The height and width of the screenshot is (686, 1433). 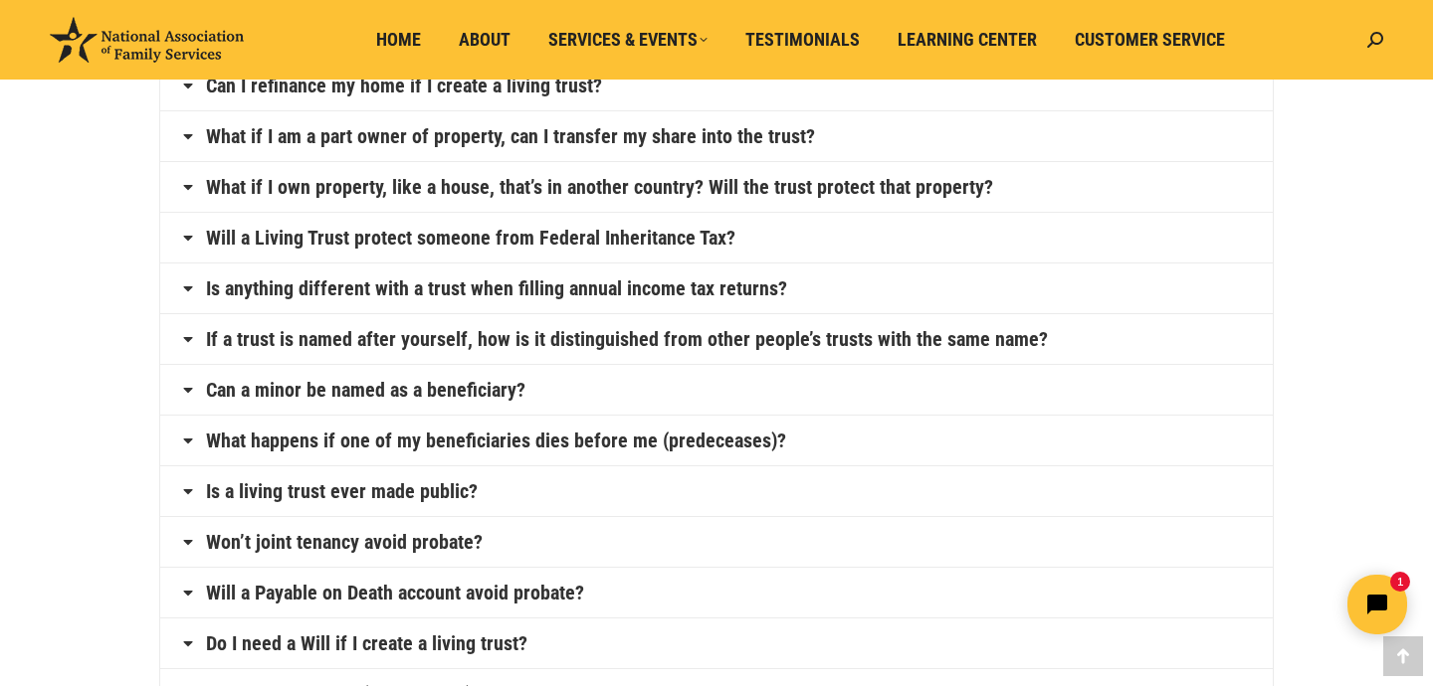 I want to click on a: Is anything different with a trust when filling annual income tax returns?, so click(x=496, y=289).